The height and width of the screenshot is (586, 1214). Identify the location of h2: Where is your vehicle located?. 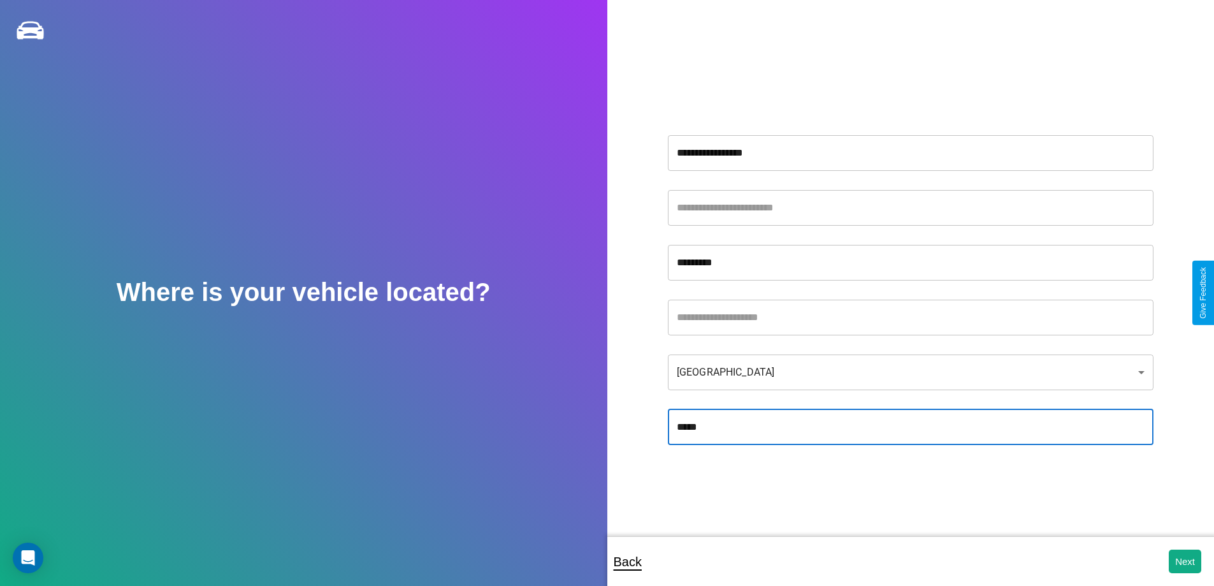
(303, 292).